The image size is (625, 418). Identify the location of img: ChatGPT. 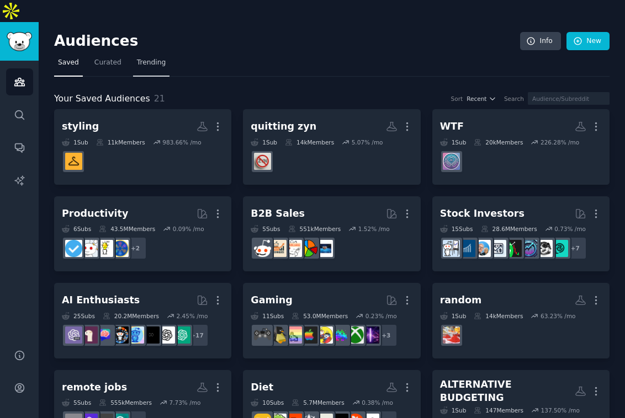
(182, 335).